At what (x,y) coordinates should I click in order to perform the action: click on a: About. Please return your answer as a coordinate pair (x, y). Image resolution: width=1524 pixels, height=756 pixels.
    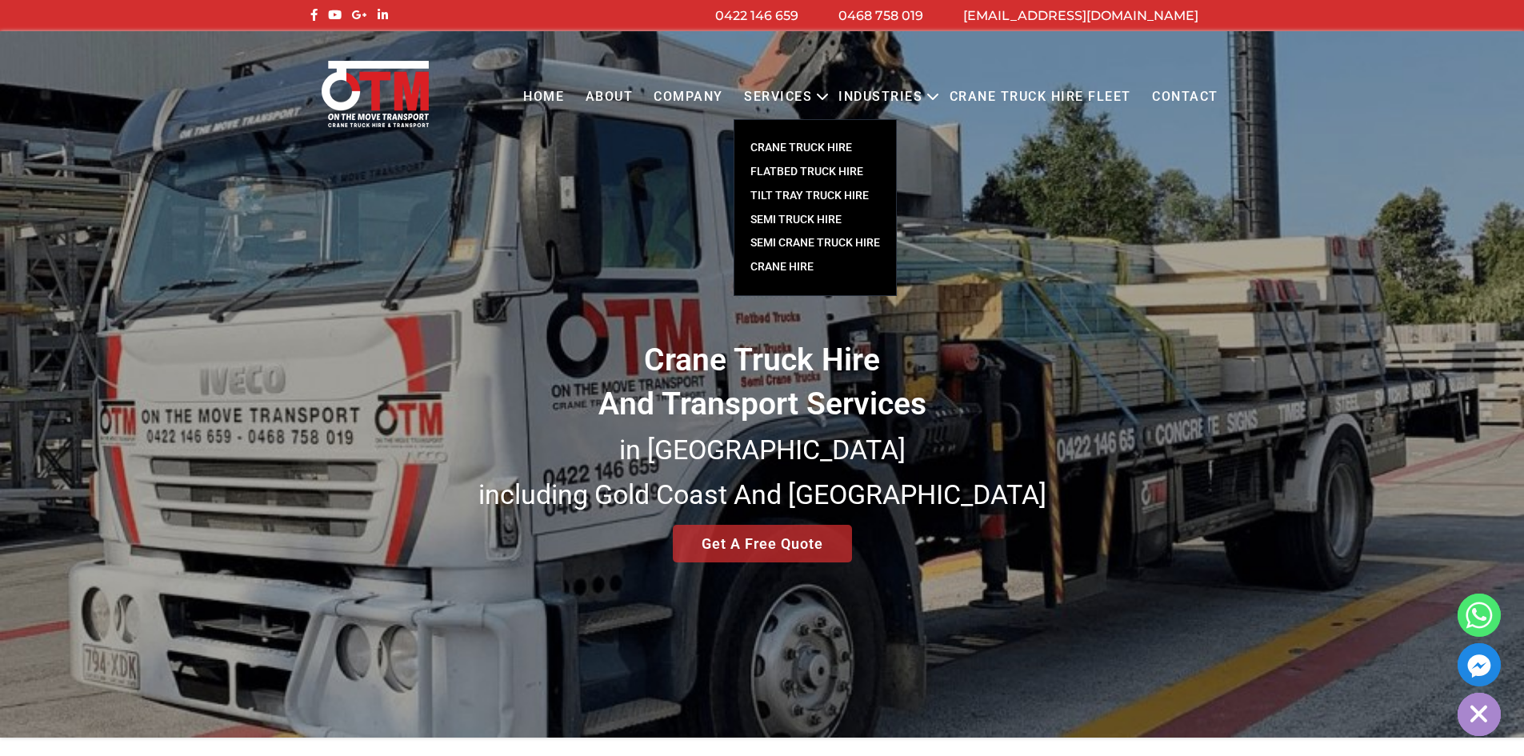
    Looking at the image, I should click on (609, 97).